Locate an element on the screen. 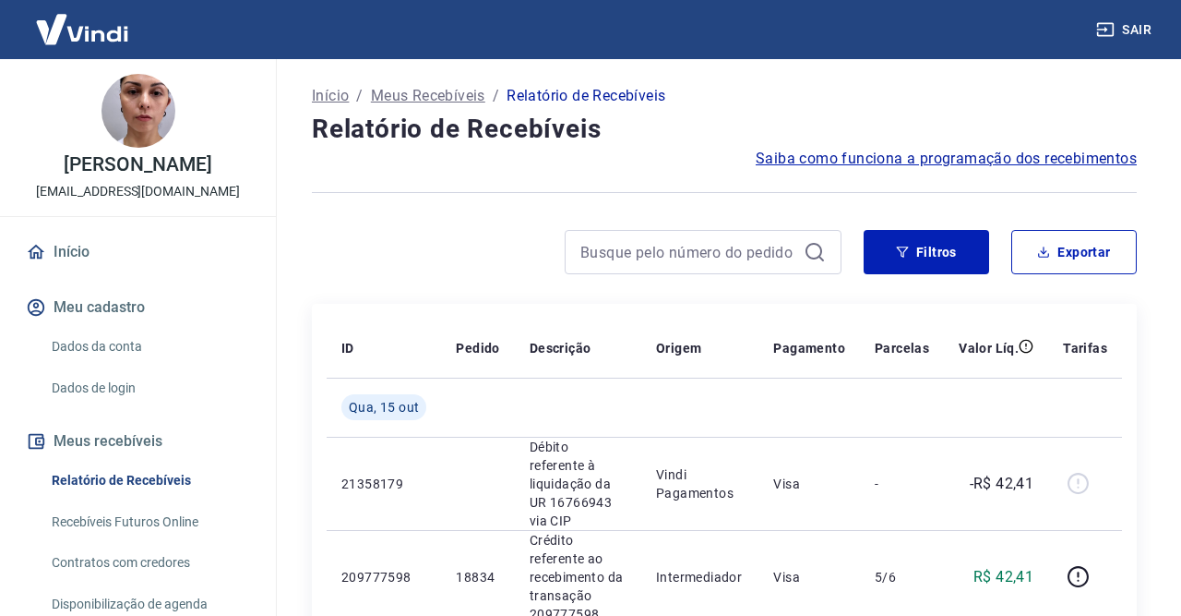 This screenshot has width=1181, height=616. h4: Relatório de Recebíveis is located at coordinates (725, 129).